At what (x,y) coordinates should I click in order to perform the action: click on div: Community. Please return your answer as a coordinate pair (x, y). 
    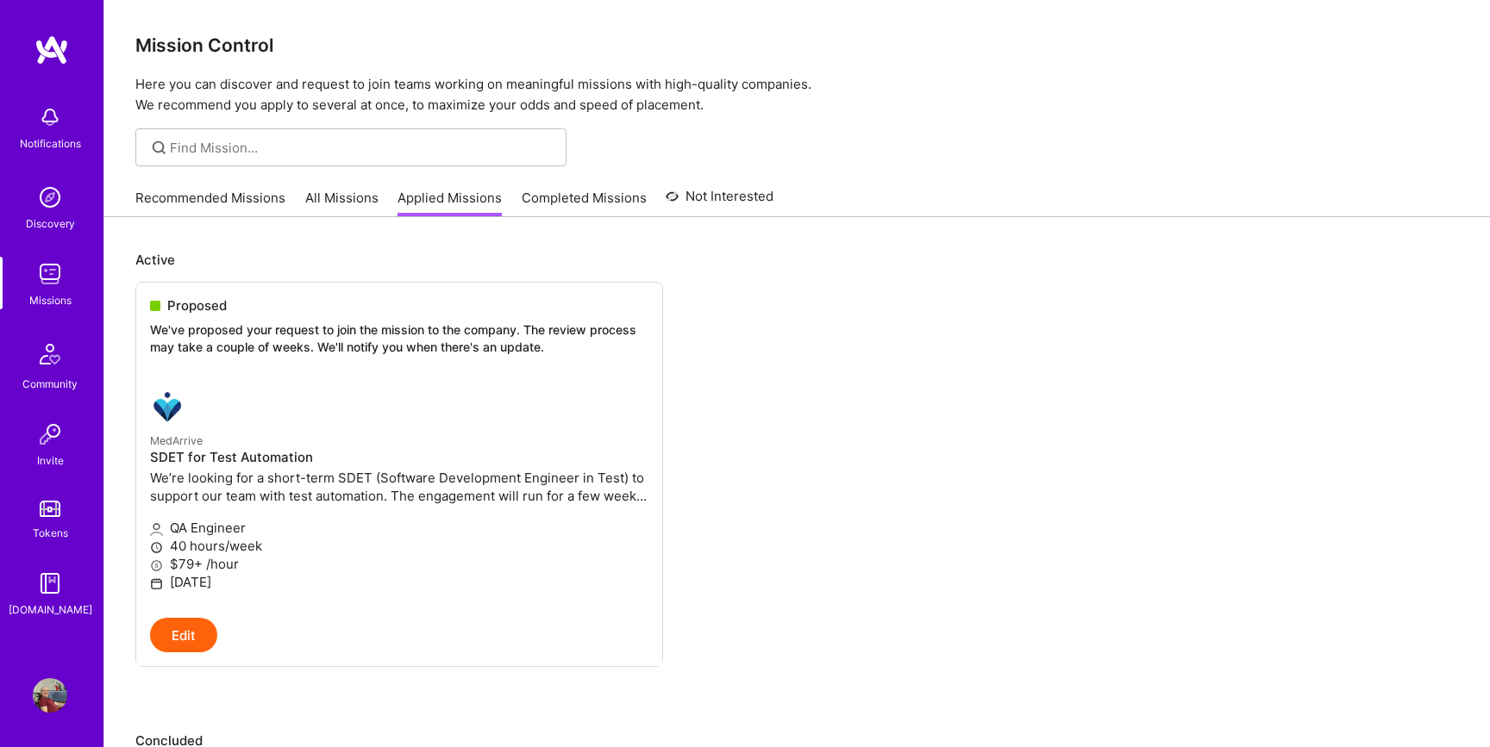
    Looking at the image, I should click on (50, 384).